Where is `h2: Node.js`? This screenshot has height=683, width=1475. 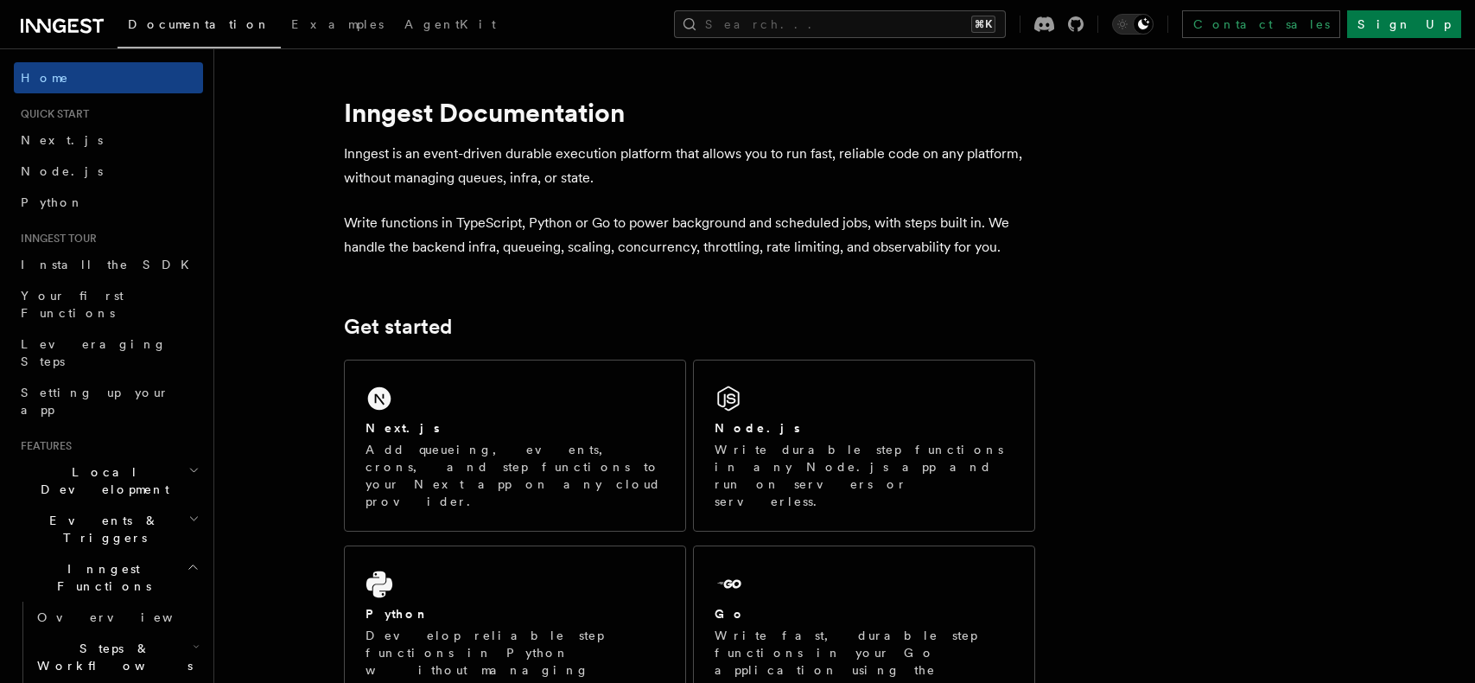
h2: Node.js is located at coordinates (757, 428).